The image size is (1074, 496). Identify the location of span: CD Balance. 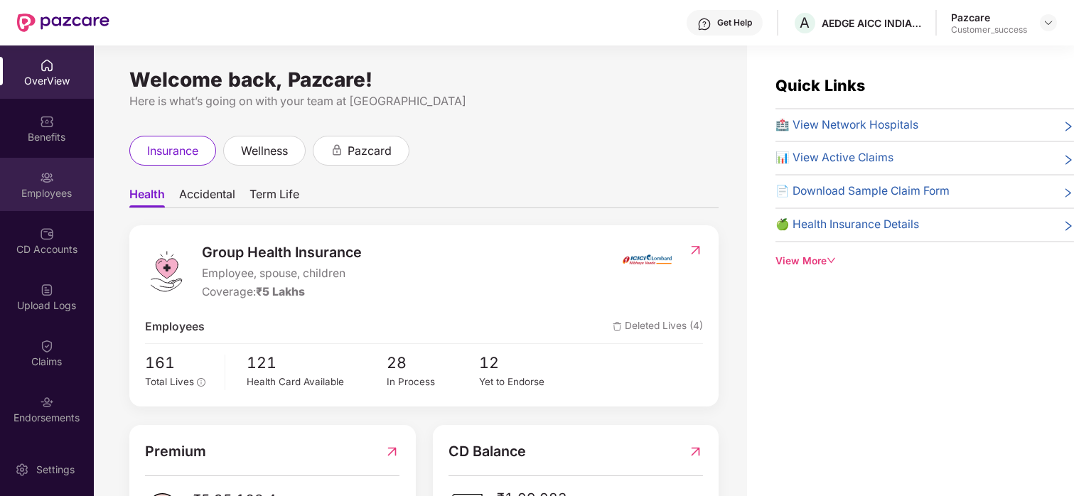
(487, 451).